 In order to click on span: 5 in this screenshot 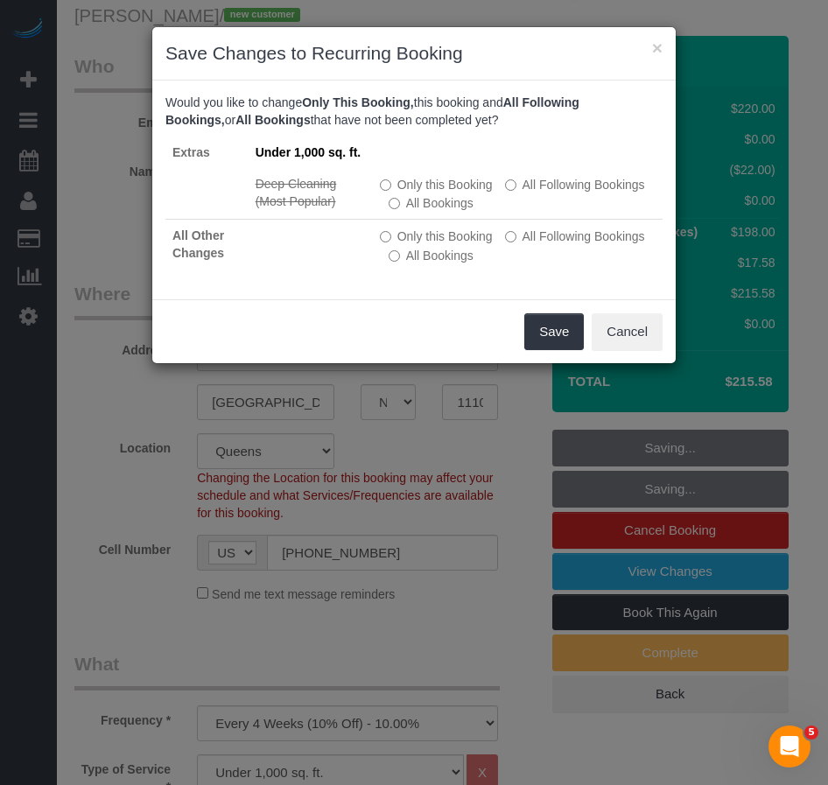, I will do `click(811, 733)`.